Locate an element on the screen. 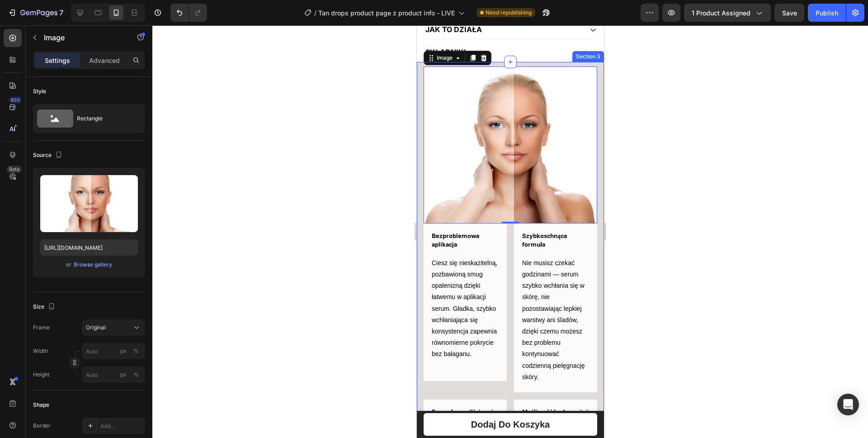  div: Shape is located at coordinates (41, 405).